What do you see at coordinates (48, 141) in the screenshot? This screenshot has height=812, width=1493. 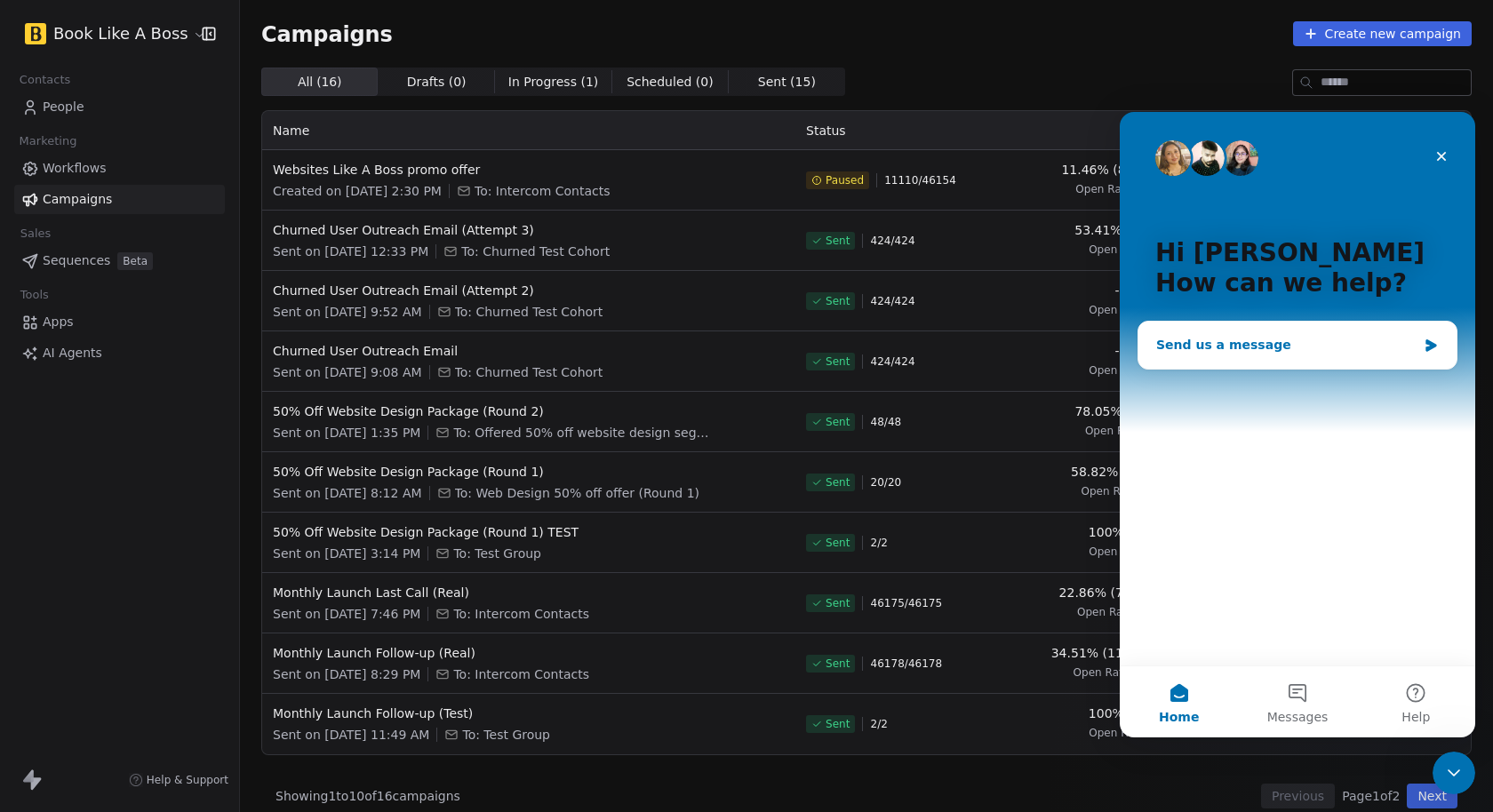 I see `span: Marketing` at bounding box center [48, 141].